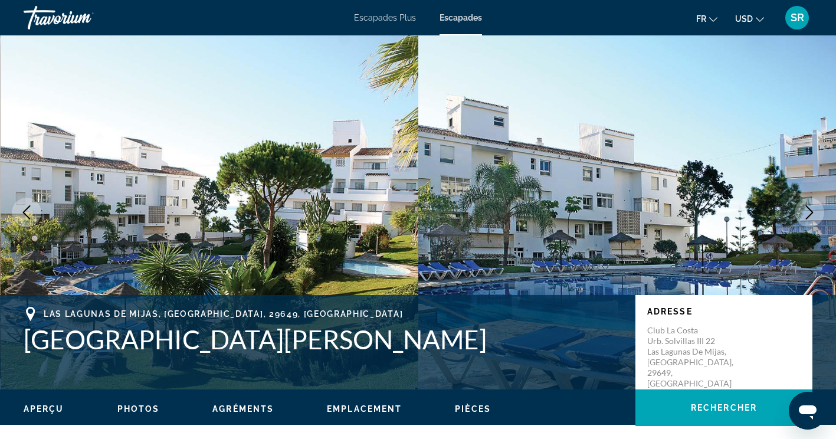 This screenshot has width=836, height=439. I want to click on button: Changer de devise, so click(749, 18).